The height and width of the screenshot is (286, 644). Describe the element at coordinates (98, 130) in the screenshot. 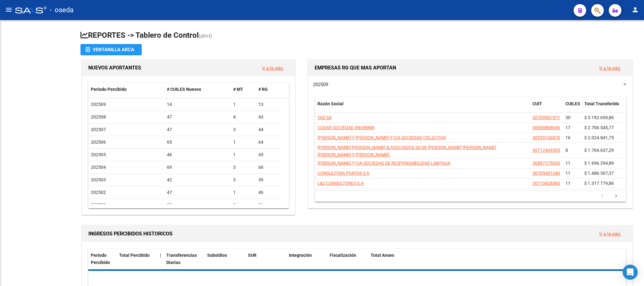

I see `span: 202507` at that location.